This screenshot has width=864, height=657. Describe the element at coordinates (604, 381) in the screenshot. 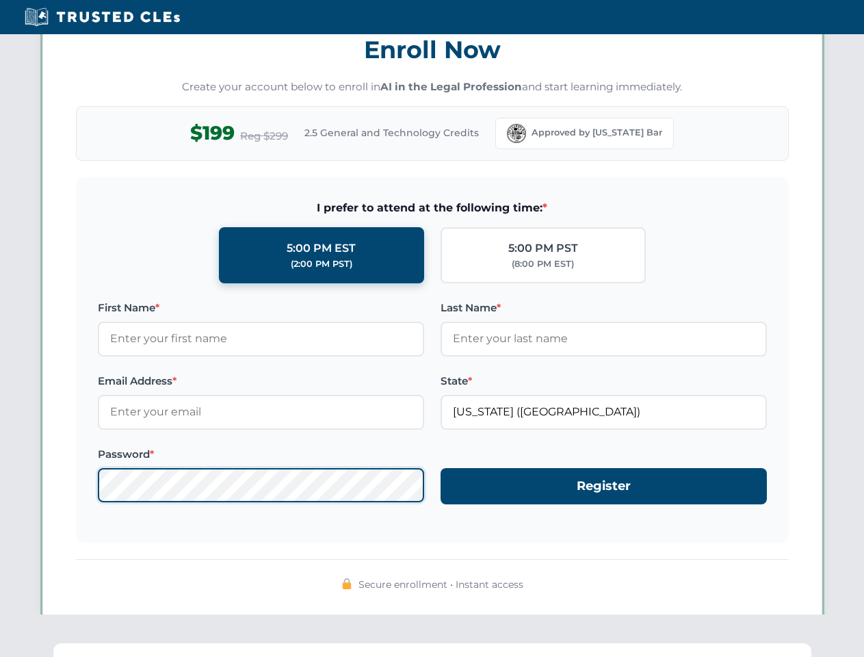

I see `label: State` at that location.